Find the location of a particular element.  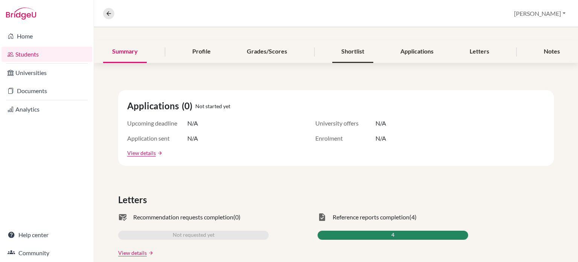

a: Students is located at coordinates (47, 54).